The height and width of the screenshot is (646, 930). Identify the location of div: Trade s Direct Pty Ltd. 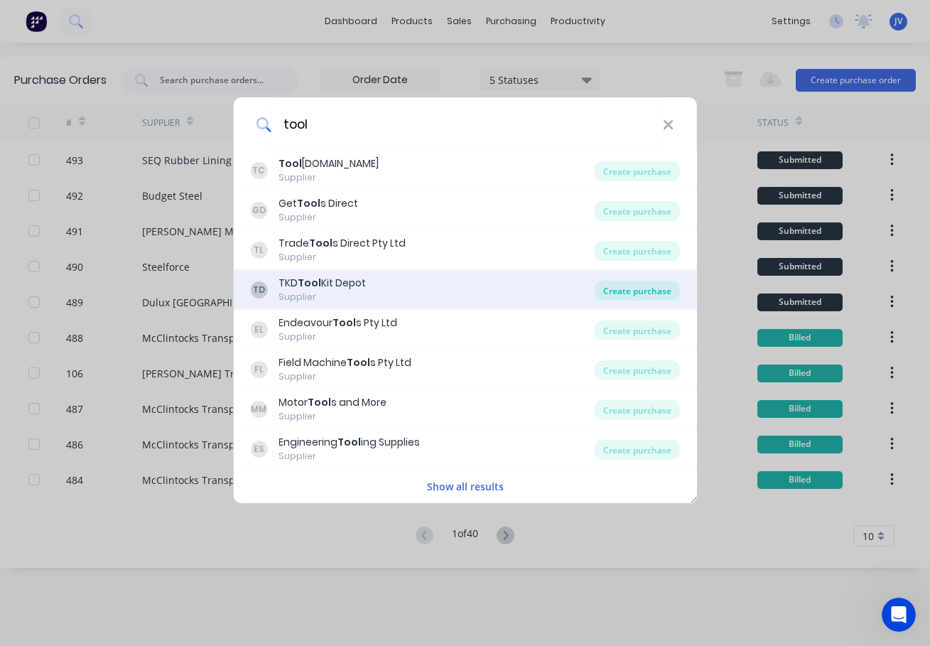
(342, 243).